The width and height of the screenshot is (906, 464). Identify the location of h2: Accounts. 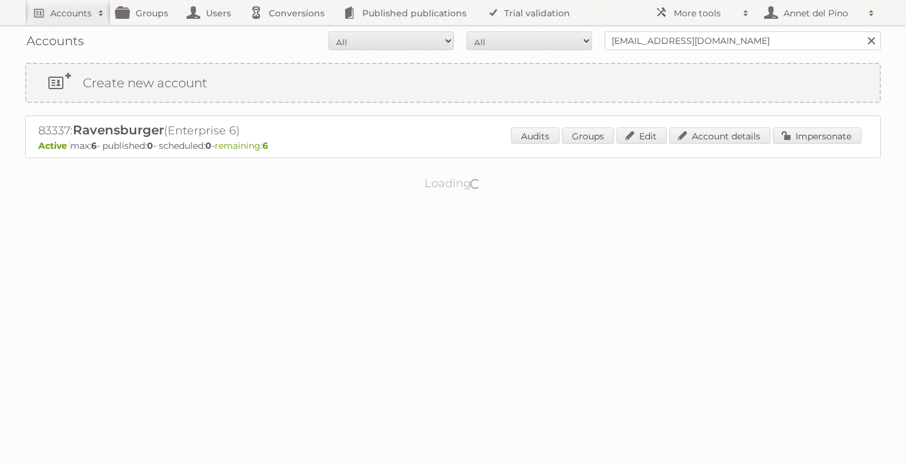
(71, 13).